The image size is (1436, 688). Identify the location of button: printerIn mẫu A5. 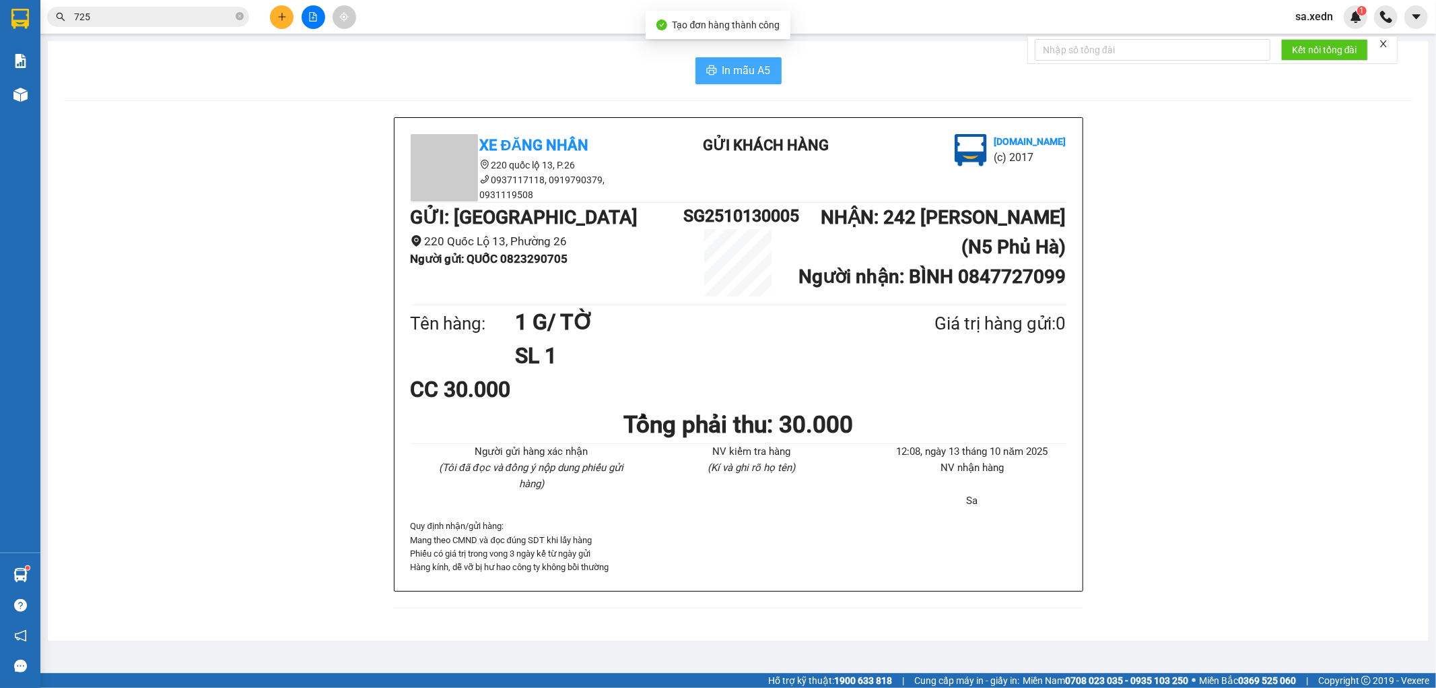
(739, 71).